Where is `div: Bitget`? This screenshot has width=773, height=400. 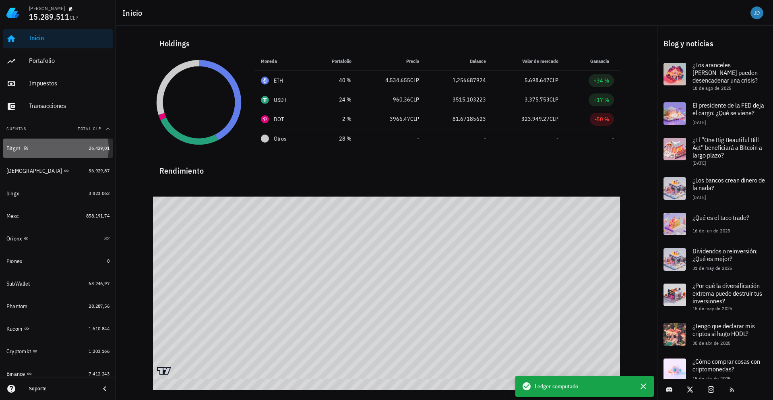
div: Bitget is located at coordinates (13, 148).